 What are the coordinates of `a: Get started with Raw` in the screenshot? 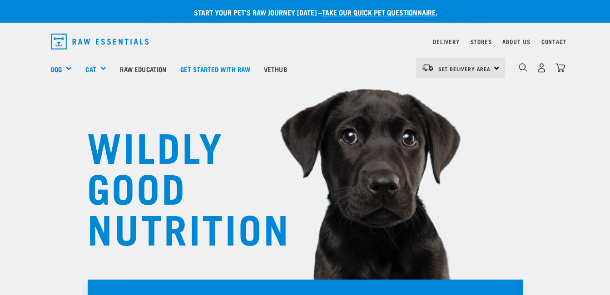 It's located at (215, 69).